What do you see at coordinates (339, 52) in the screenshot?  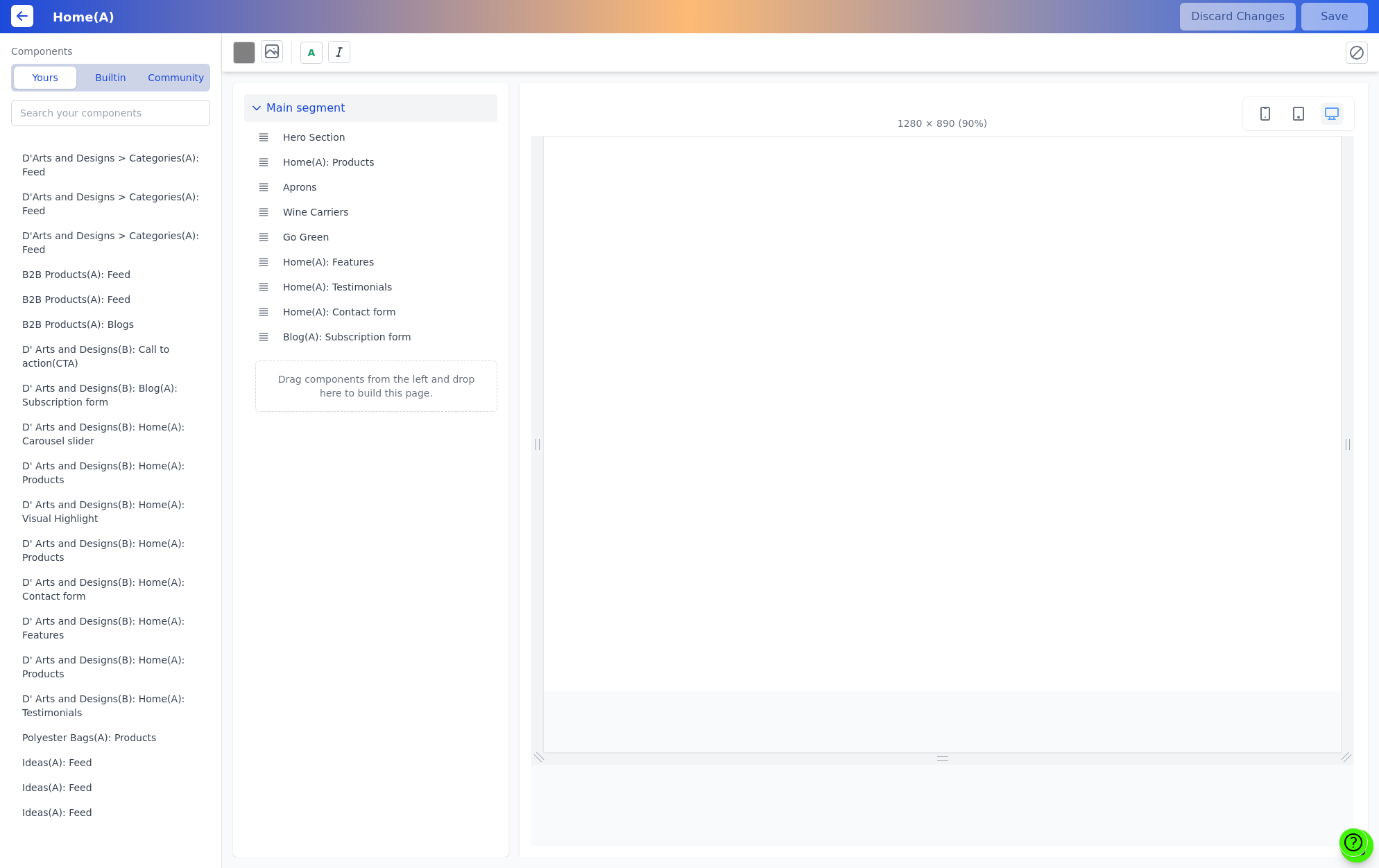 I see `button: Italics` at bounding box center [339, 52].